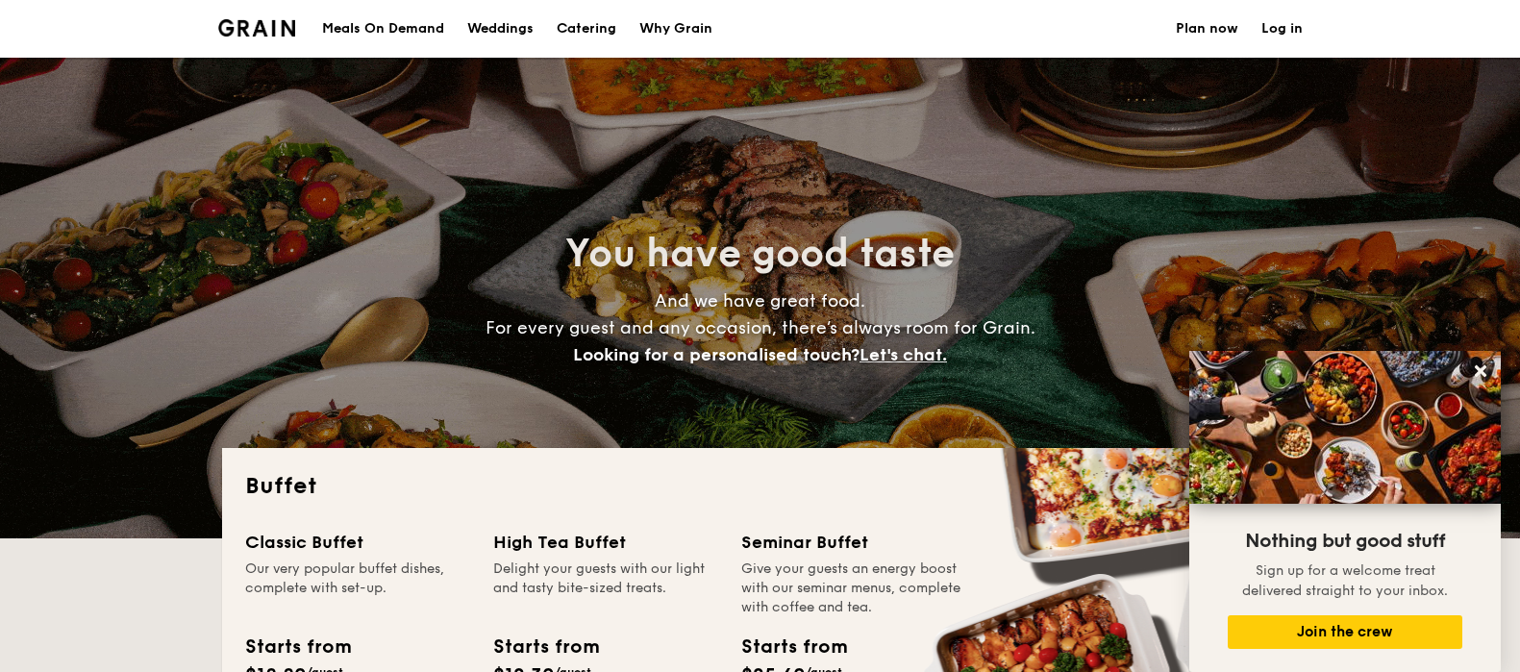  I want to click on div: Delight your guests with our light and tasty bite-sized treats., so click(606, 589).